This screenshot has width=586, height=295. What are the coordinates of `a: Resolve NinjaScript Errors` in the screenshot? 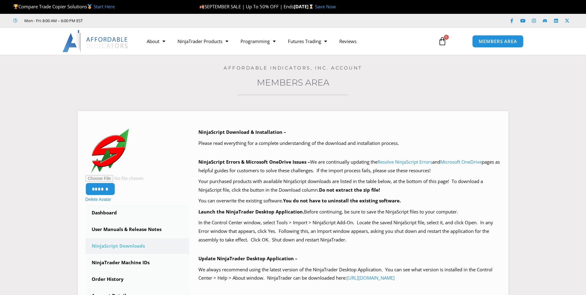 It's located at (405, 162).